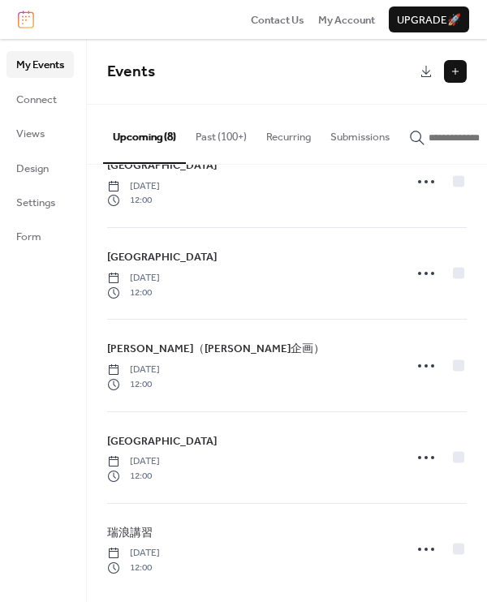 This screenshot has height=602, width=487. What do you see at coordinates (288, 133) in the screenshot?
I see `button: Recurring` at bounding box center [288, 133].